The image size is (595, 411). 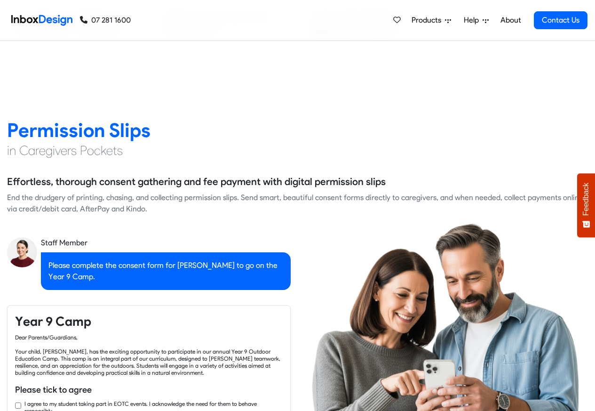 I want to click on h4: Year 9 Camp, so click(x=149, y=321).